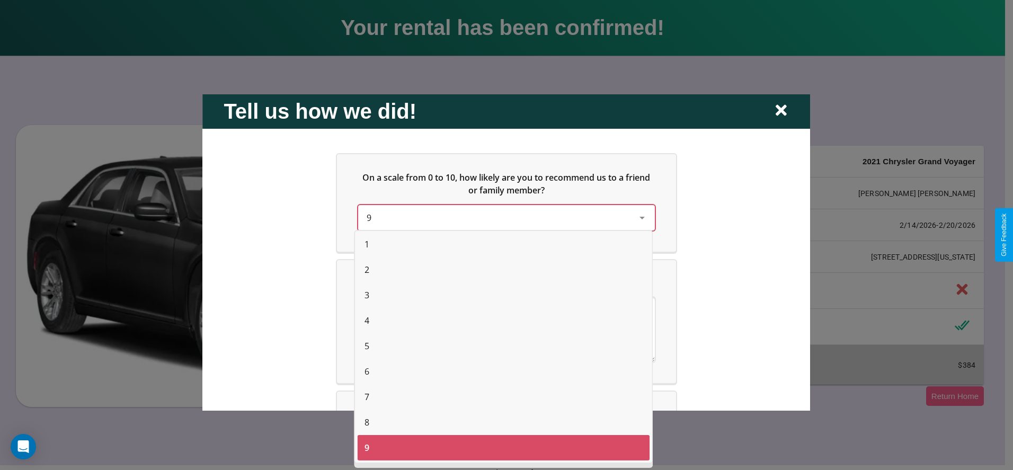 This screenshot has height=470, width=1013. Describe the element at coordinates (504, 321) in the screenshot. I see `div: 4` at that location.